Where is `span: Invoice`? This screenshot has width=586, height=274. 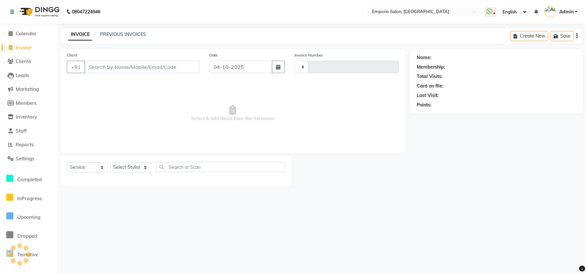
span: Invoice is located at coordinates (23, 47).